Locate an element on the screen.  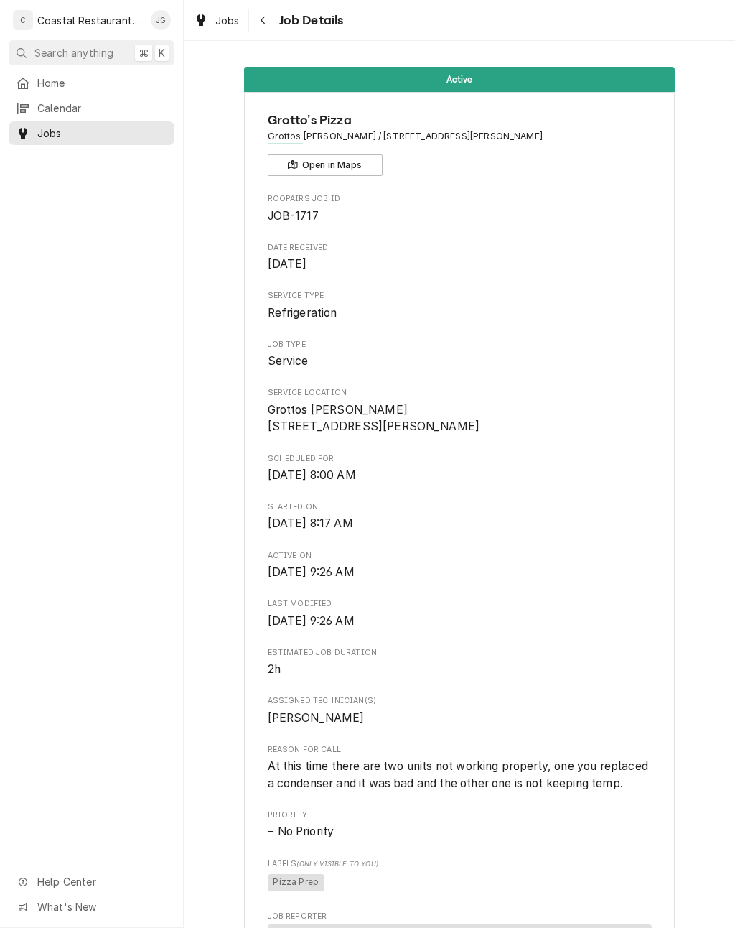
span: Help Center is located at coordinates (101, 881).